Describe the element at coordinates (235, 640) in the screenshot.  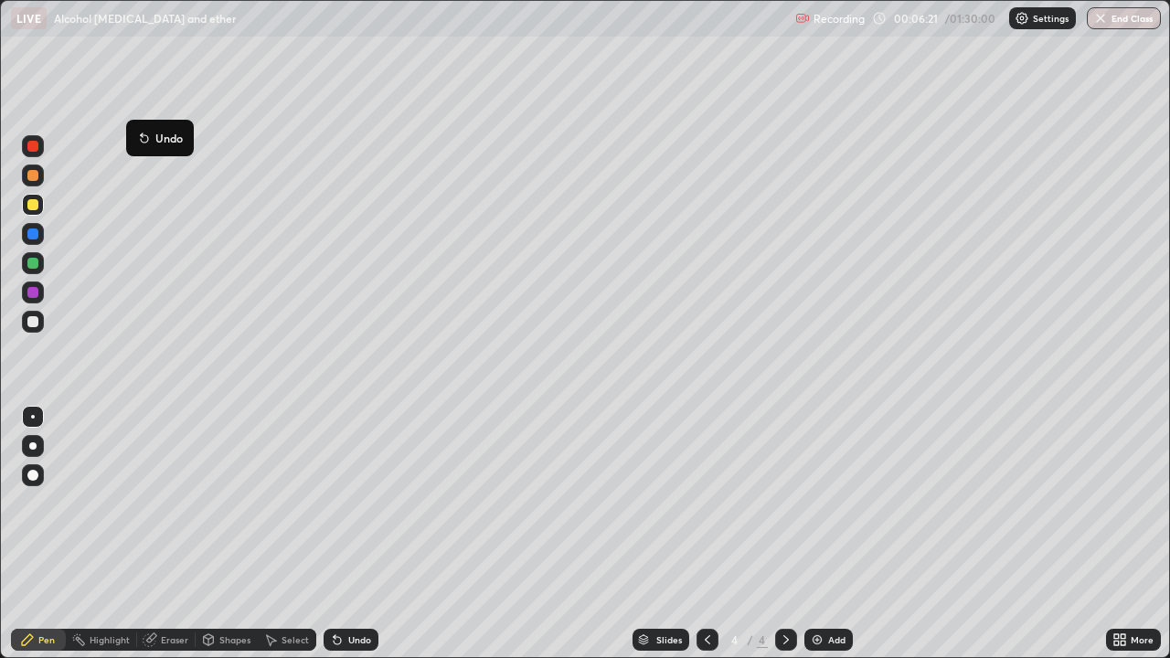
I see `div: Shapes` at that location.